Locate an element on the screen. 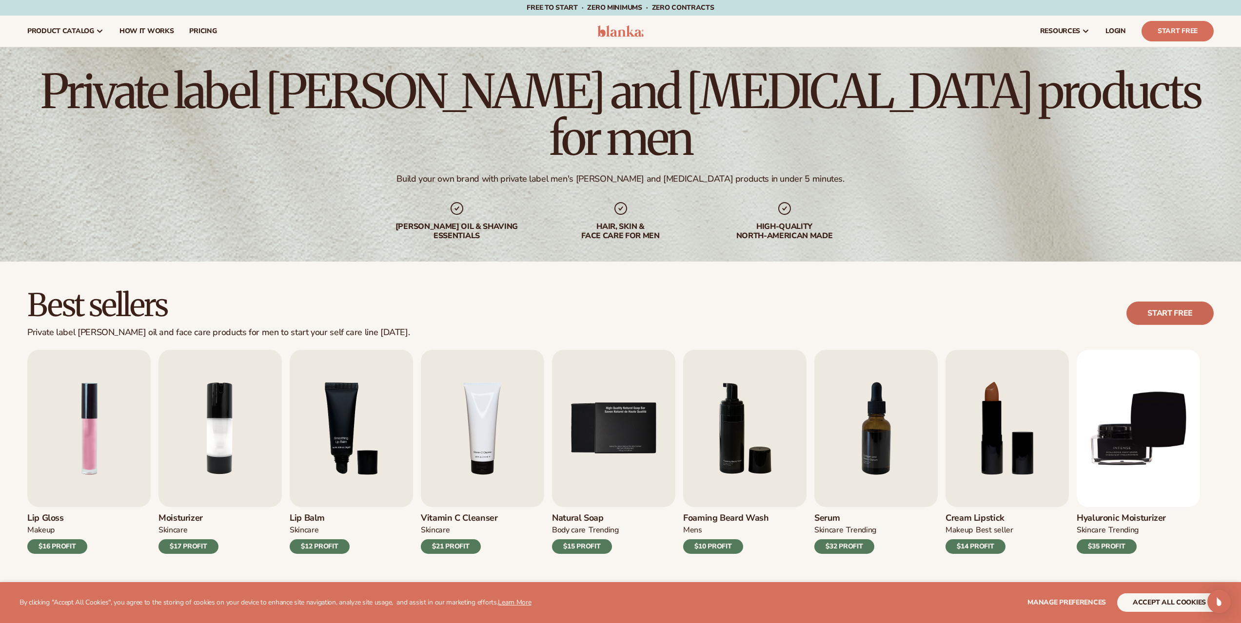 Image resolution: width=1241 pixels, height=623 pixels. a: Learn More is located at coordinates (514, 603).